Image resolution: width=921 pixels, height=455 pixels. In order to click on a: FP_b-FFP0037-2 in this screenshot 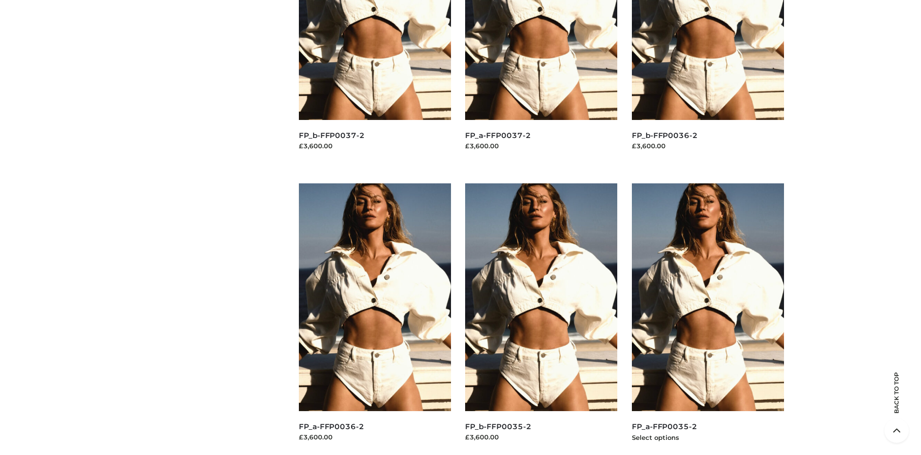, I will do `click(332, 135)`.